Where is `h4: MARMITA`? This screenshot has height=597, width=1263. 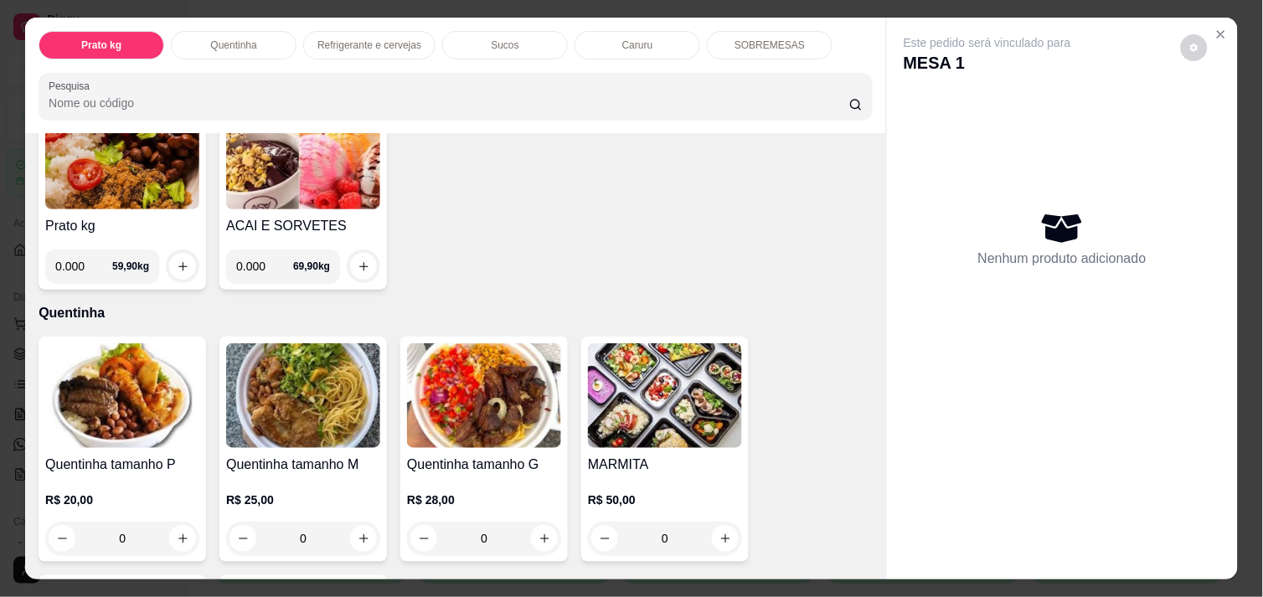 h4: MARMITA is located at coordinates (665, 465).